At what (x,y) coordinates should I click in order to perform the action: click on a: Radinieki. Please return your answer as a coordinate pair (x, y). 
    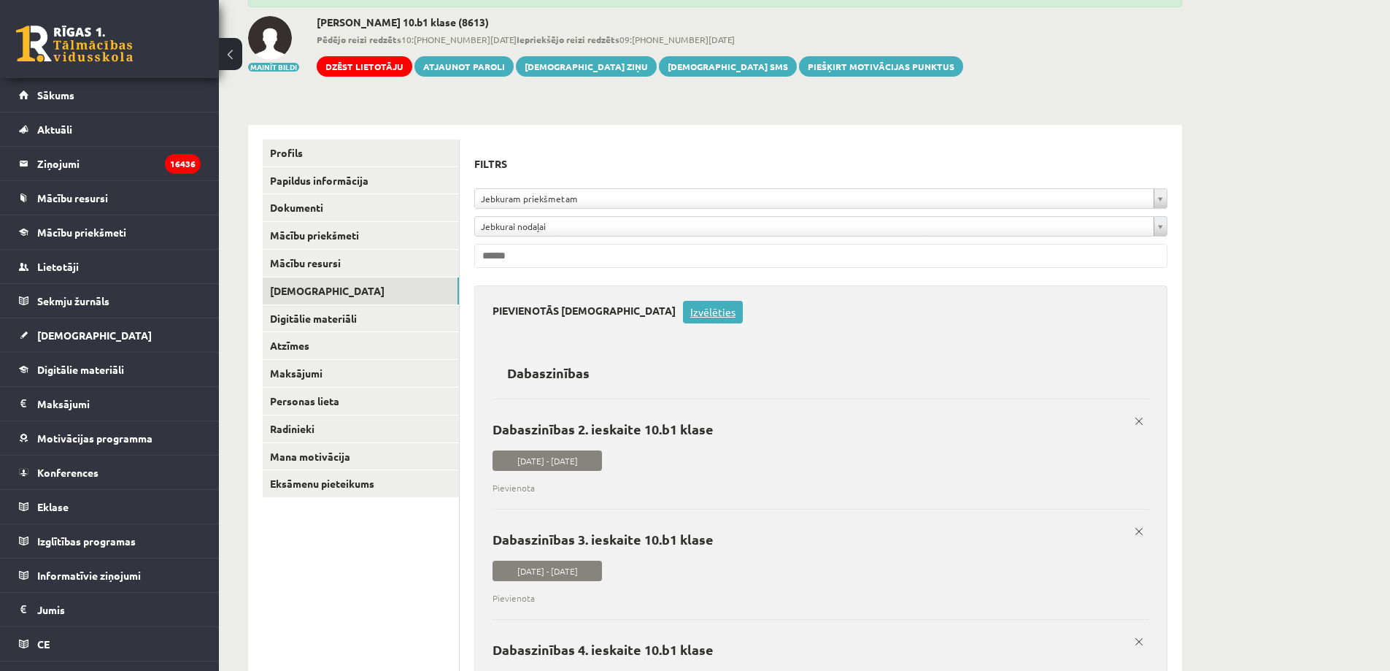
    Looking at the image, I should click on (360, 428).